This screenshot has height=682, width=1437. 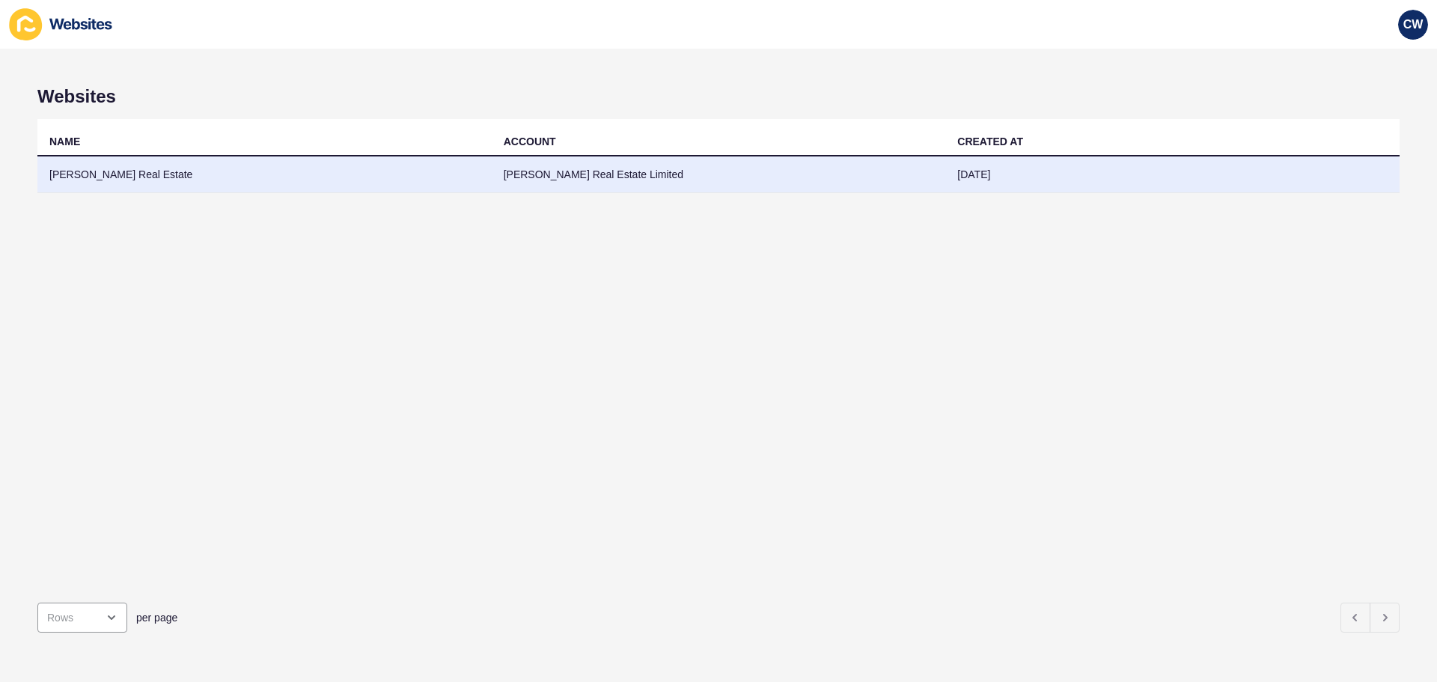 What do you see at coordinates (1413, 25) in the screenshot?
I see `span: CW` at bounding box center [1413, 25].